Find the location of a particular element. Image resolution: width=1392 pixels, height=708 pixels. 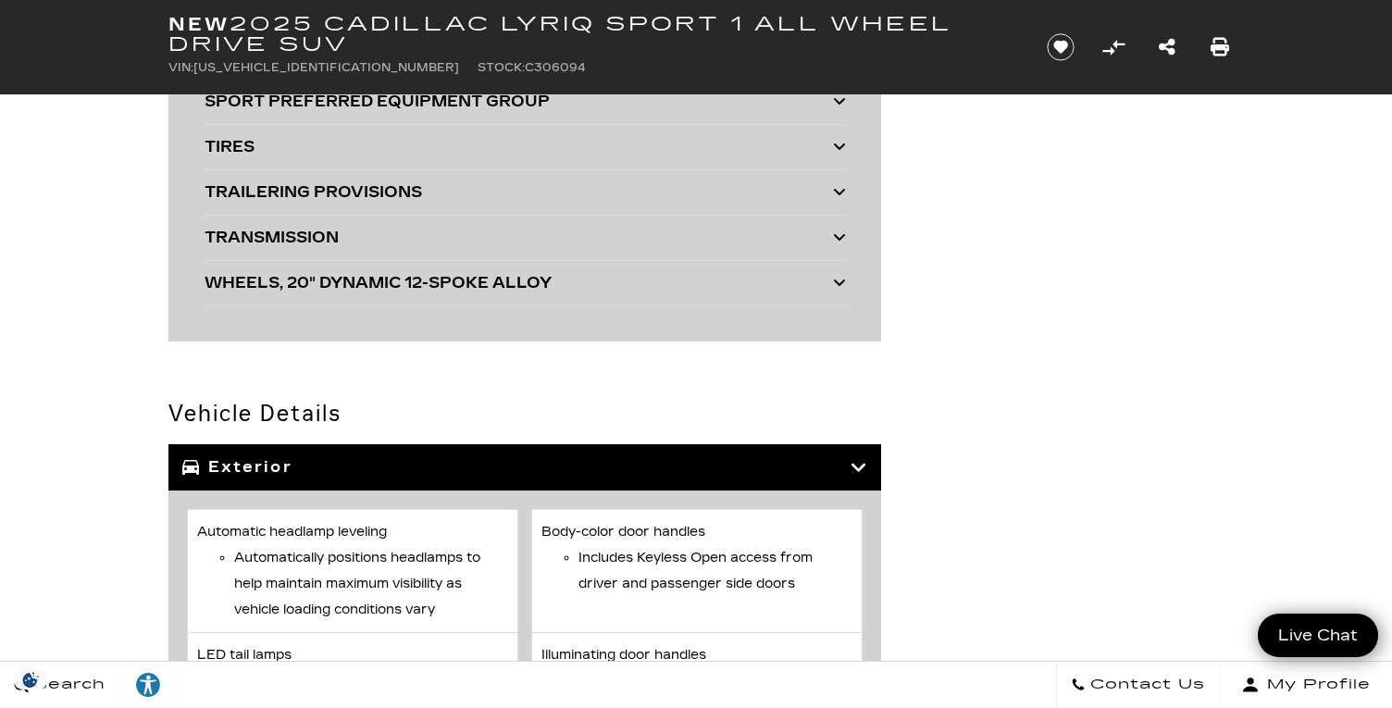

section: Click to Open Cookie Consent Modal is located at coordinates (31, 679).